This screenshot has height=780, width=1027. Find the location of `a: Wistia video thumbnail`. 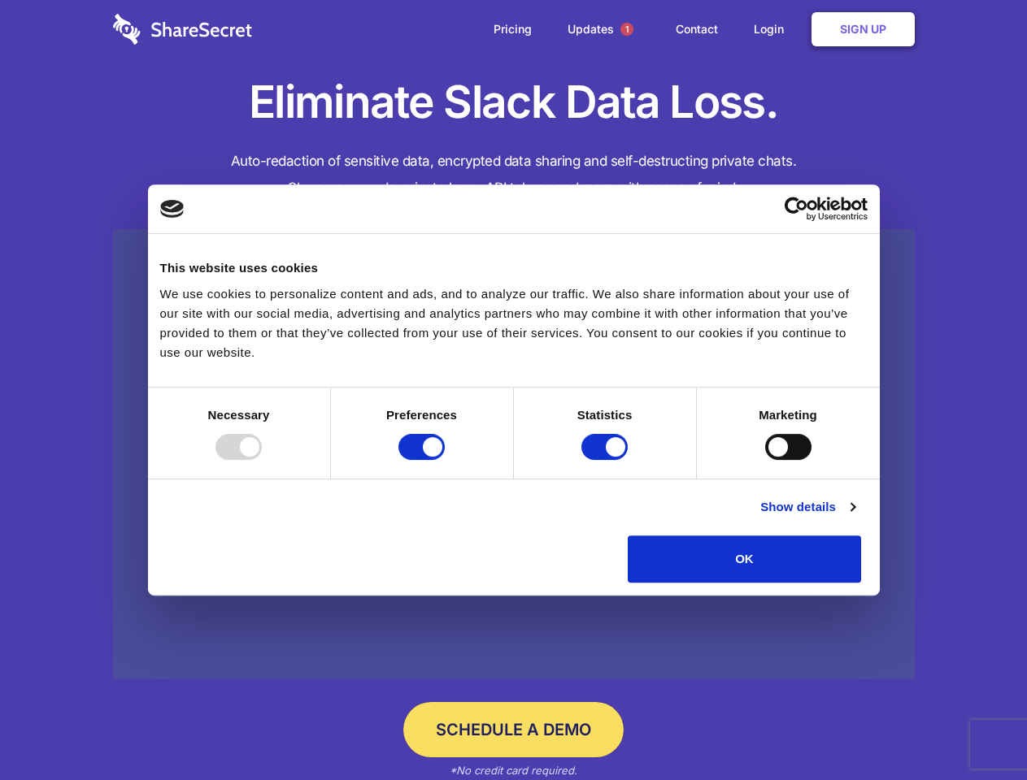

a: Wistia video thumbnail is located at coordinates (514, 454).